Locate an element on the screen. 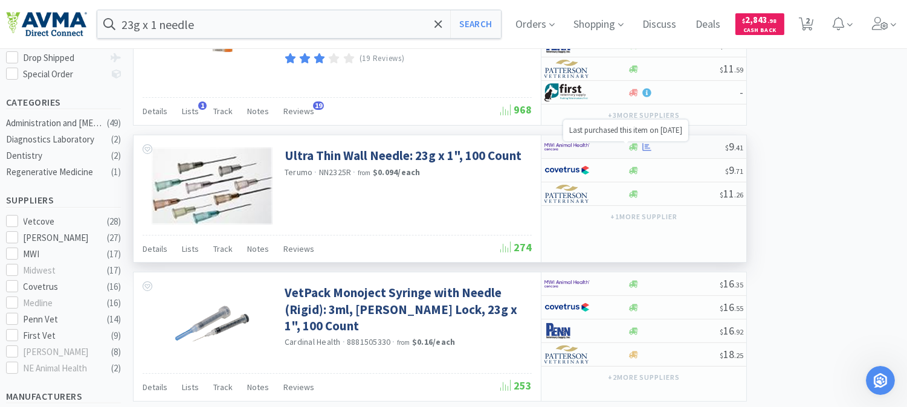  a: $2,843.98Cash Back is located at coordinates (759, 24).